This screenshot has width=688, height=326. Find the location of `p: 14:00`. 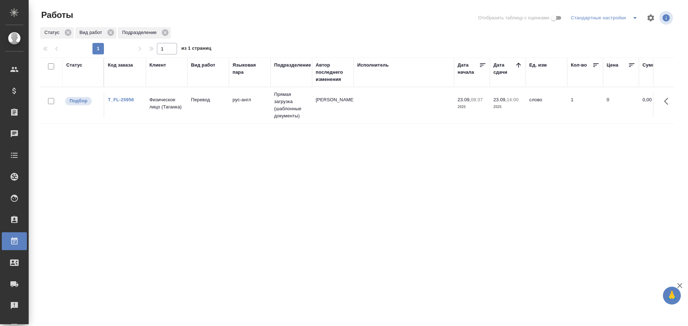

p: 14:00 is located at coordinates (512, 100).